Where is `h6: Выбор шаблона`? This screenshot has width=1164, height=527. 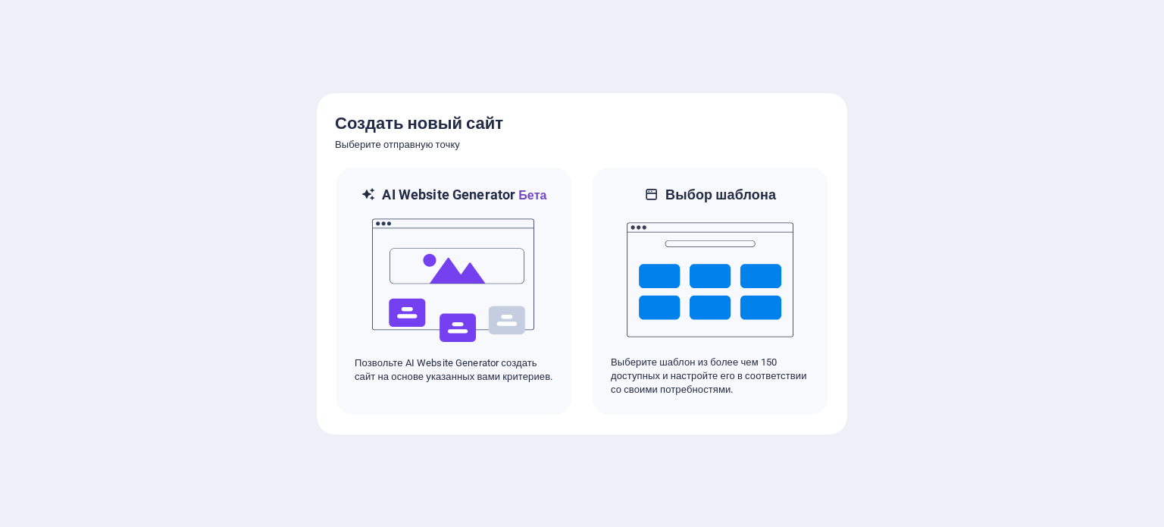
h6: Выбор шаблона is located at coordinates (721, 195).